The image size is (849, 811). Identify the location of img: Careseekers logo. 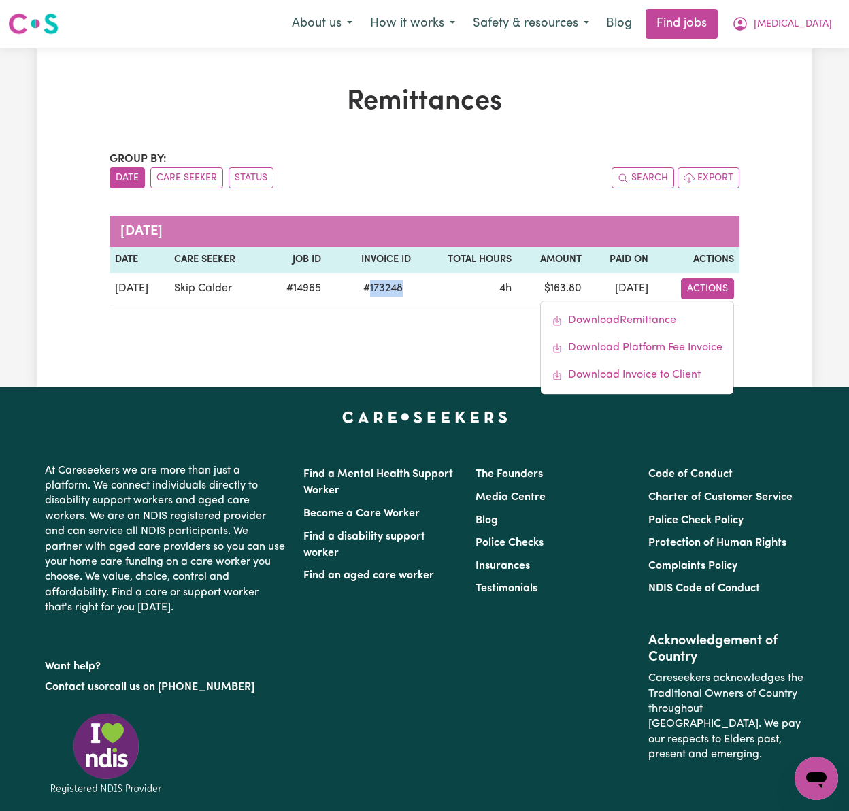
(33, 24).